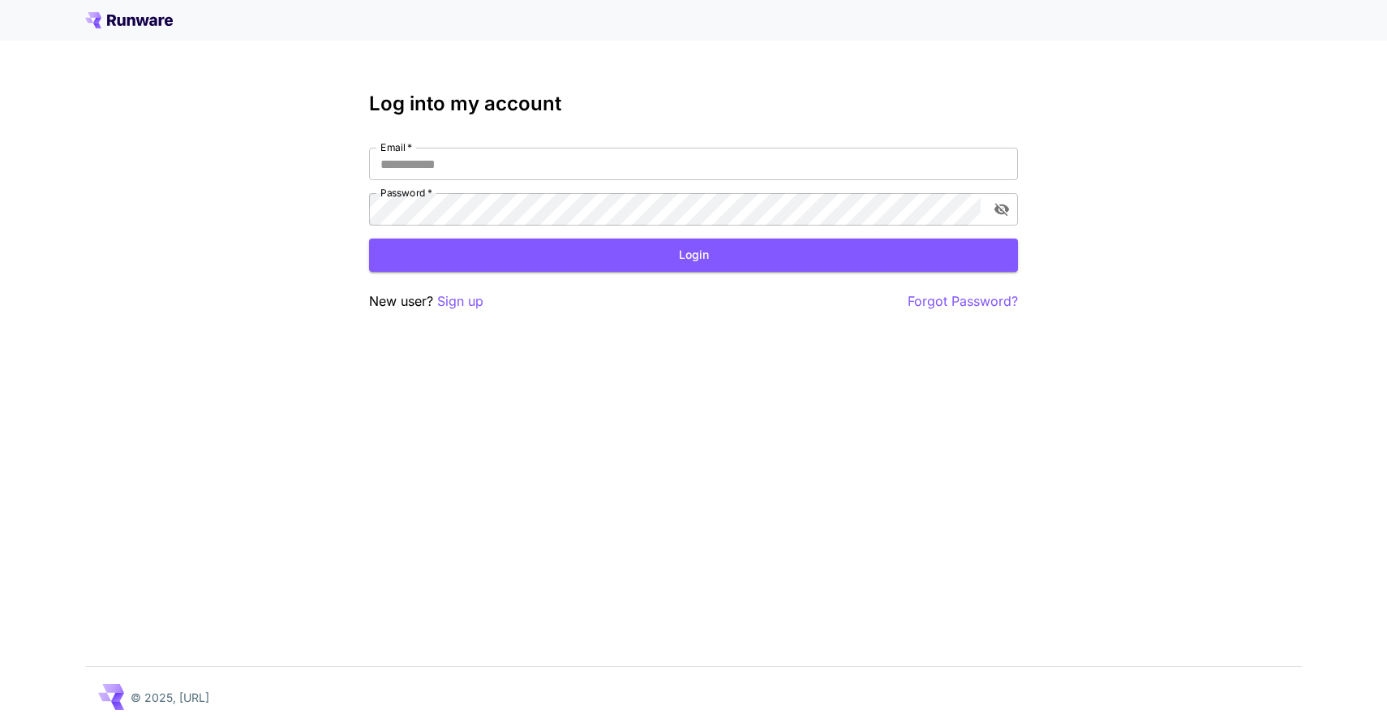 The width and height of the screenshot is (1387, 727). Describe the element at coordinates (396, 147) in the screenshot. I see `label: Email` at that location.